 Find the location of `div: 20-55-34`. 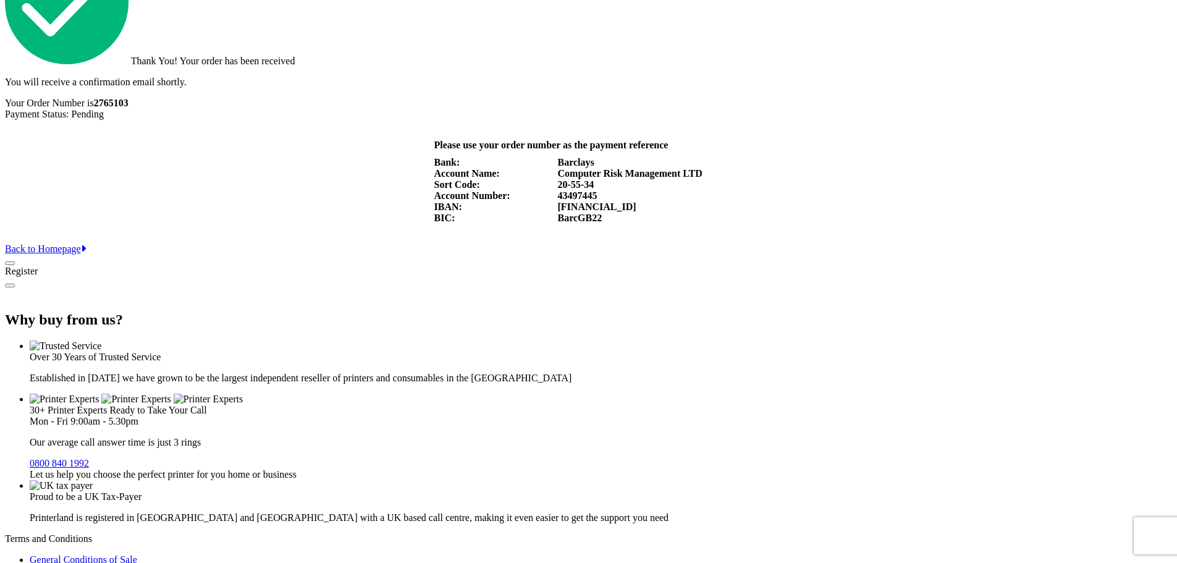

div: 20-55-34 is located at coordinates (651, 185).